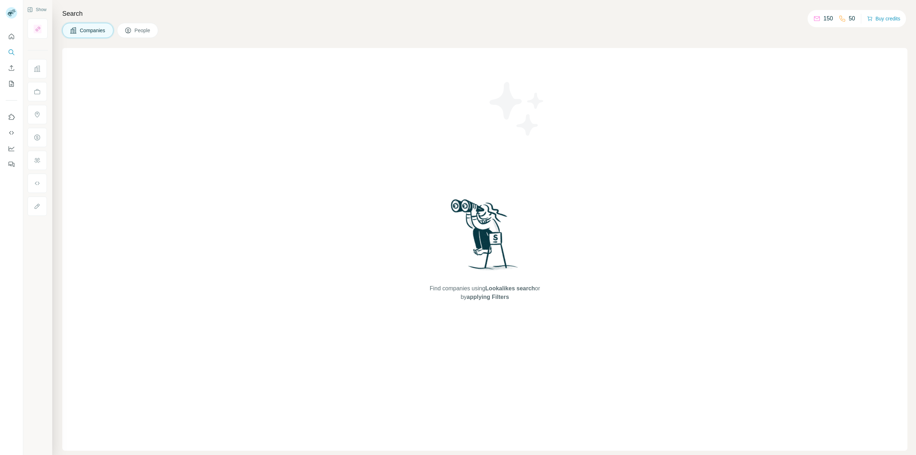 The width and height of the screenshot is (916, 455). I want to click on span: Find companies using or by, so click(485, 293).